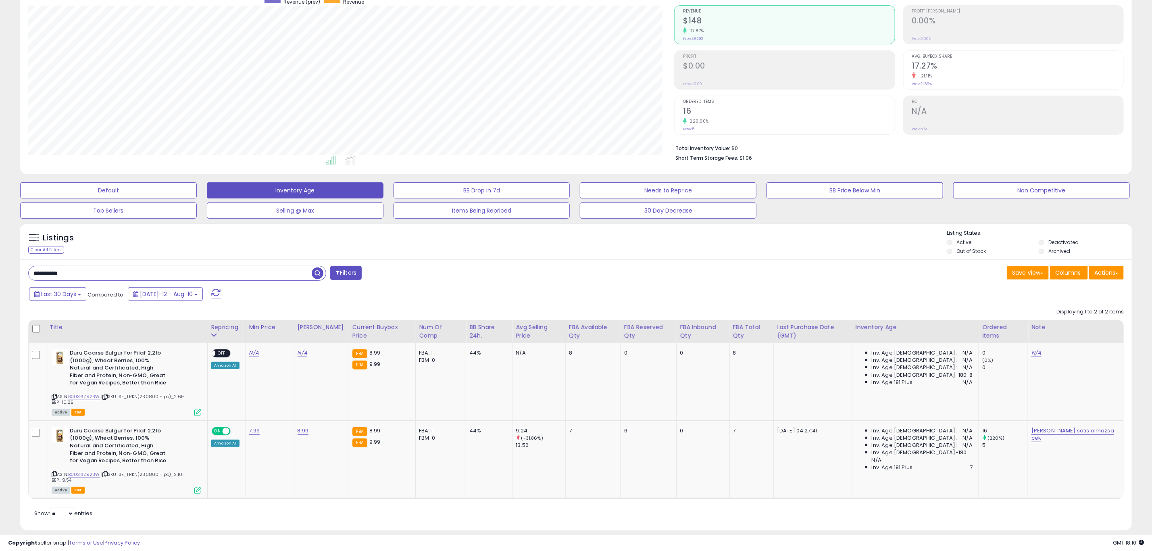  What do you see at coordinates (1068, 273) in the screenshot?
I see `span: Columns` at bounding box center [1068, 273].